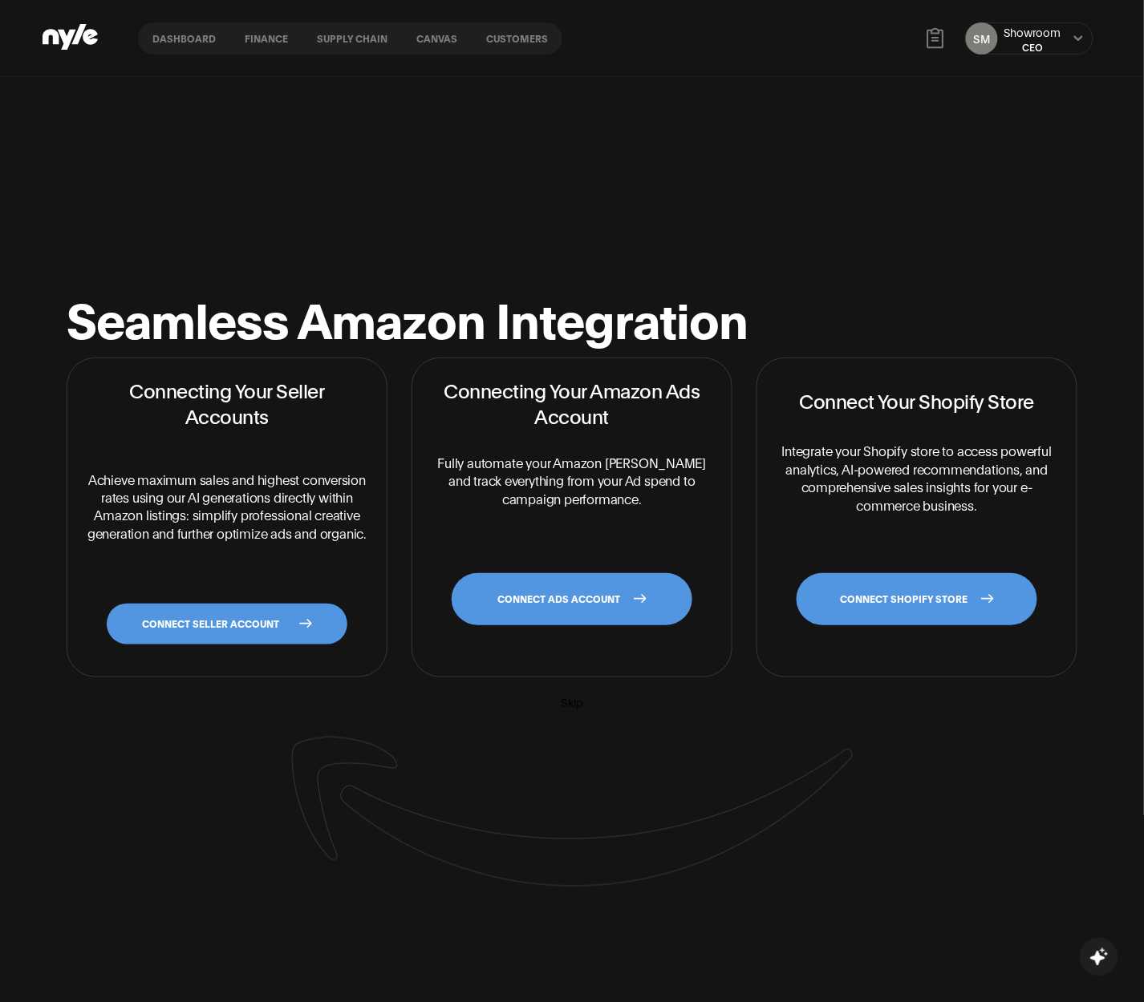 The width and height of the screenshot is (1144, 1002). I want to click on a: CONNECT ADS ACCOUNT, so click(572, 599).